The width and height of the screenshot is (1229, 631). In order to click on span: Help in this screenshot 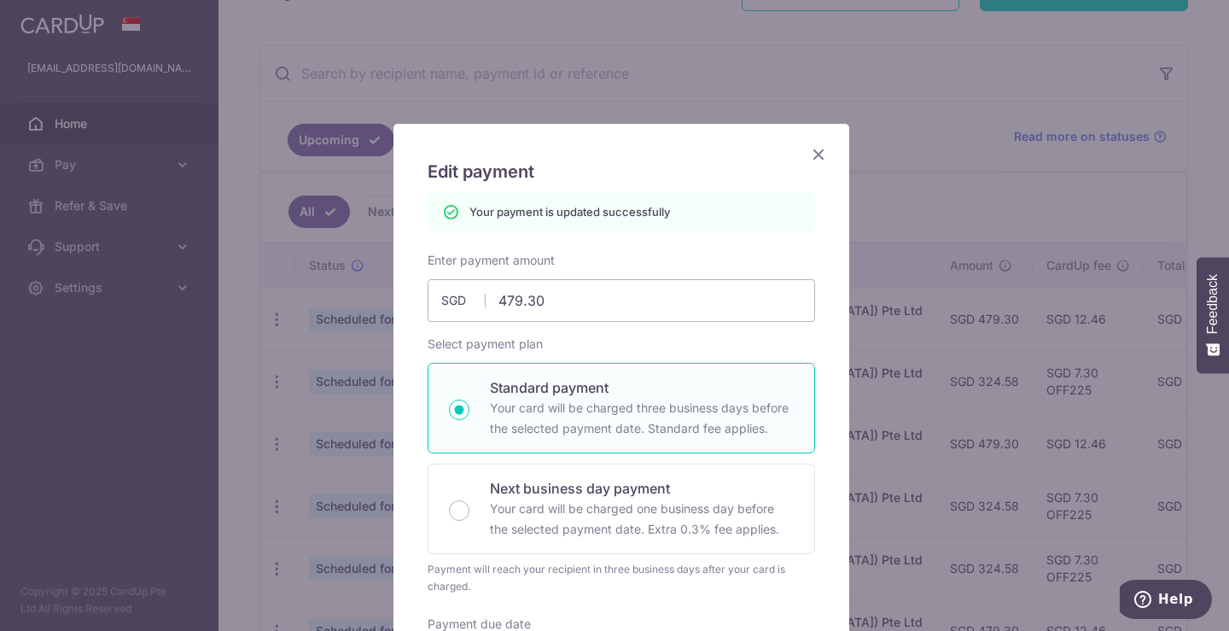, I will do `click(55, 20)`.